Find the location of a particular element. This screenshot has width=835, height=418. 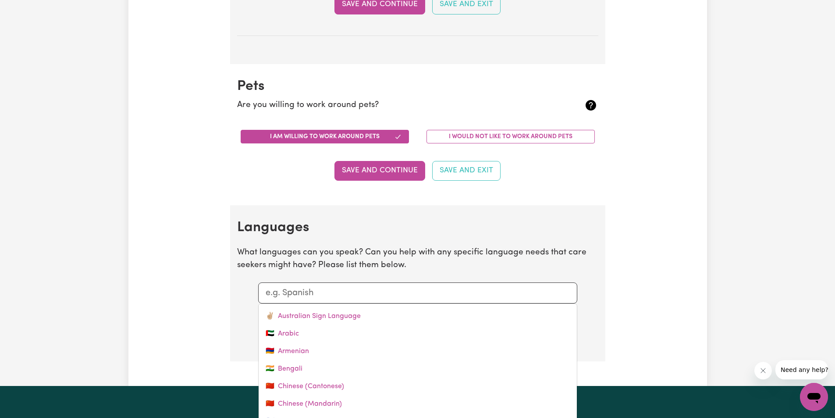

button: I would not like to work around pets is located at coordinates (511, 136).